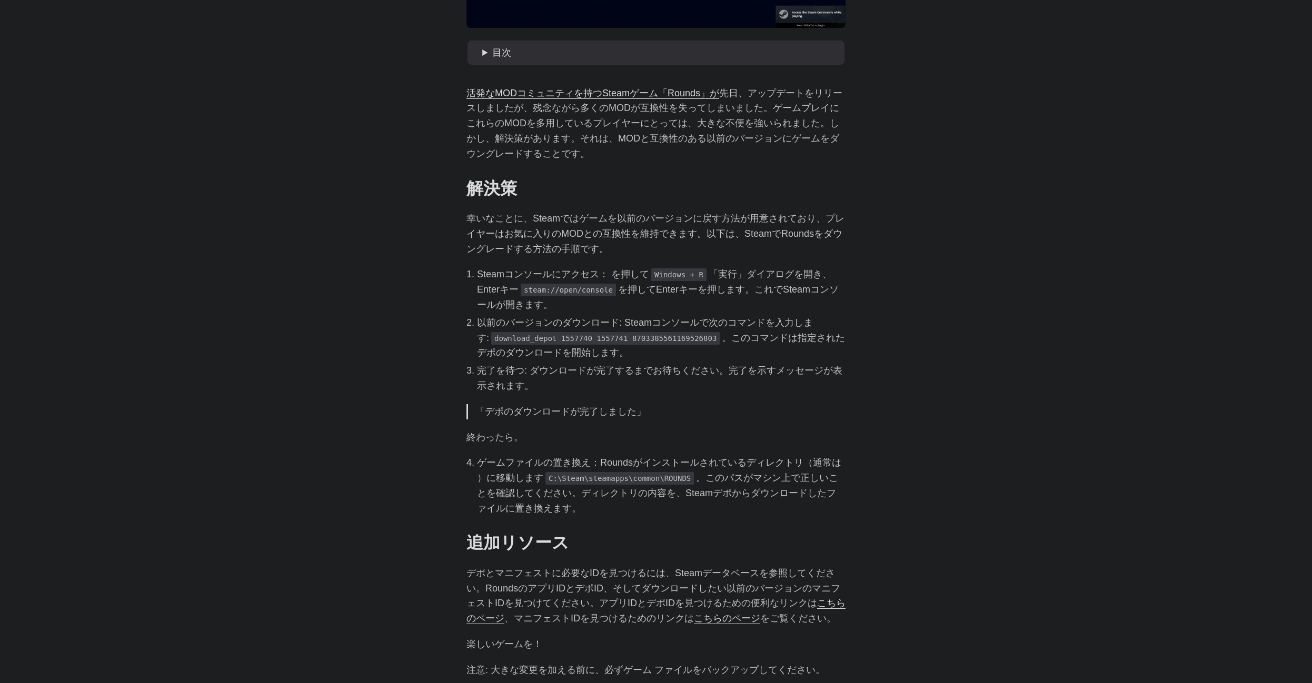  I want to click on font: デポとマニフェストに必要なIDを見つけるには、Steamデータベースを参照してください。RoundsのアプリIDとデポID、そしてダウンロードしたい以前のバージョンのマニフェストIDを見つけてく..., so click(653, 589).